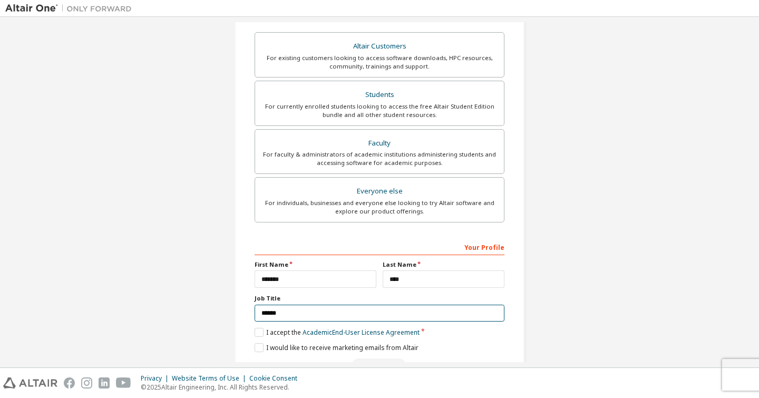 This screenshot has height=398, width=759. What do you see at coordinates (379, 143) in the screenshot?
I see `div: Faculty` at bounding box center [379, 143].